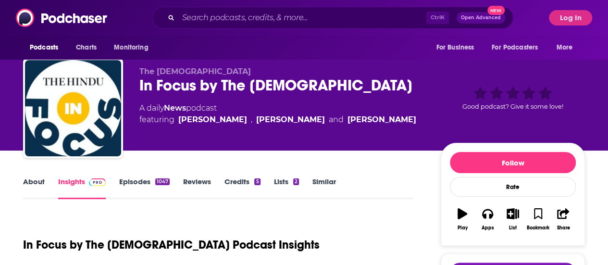 Image resolution: width=608 pixels, height=265 pixels. I want to click on a: In Focus by The Hindu, so click(73, 108).